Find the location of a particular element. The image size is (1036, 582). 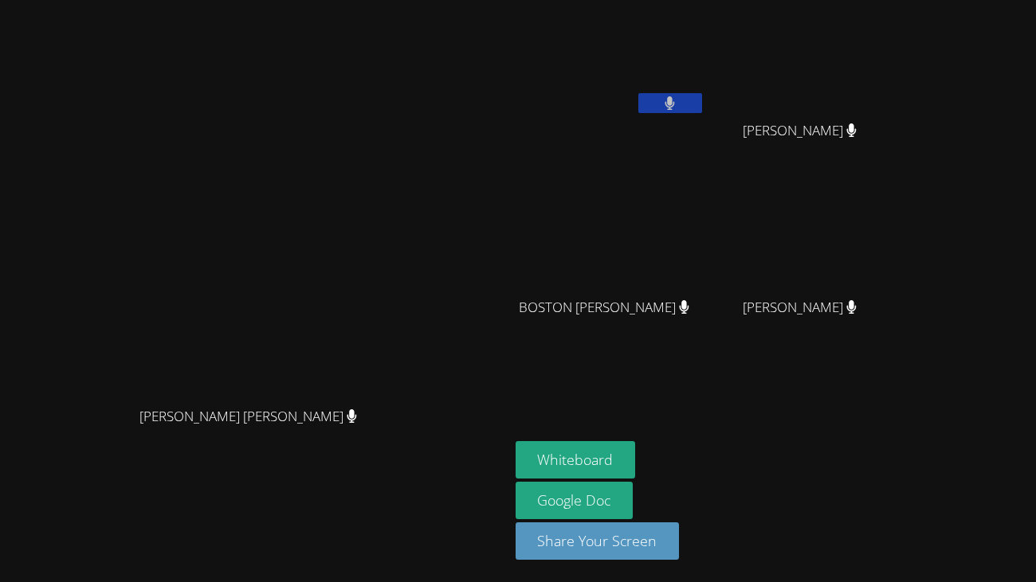

a: Google Doc is located at coordinates (574, 500).